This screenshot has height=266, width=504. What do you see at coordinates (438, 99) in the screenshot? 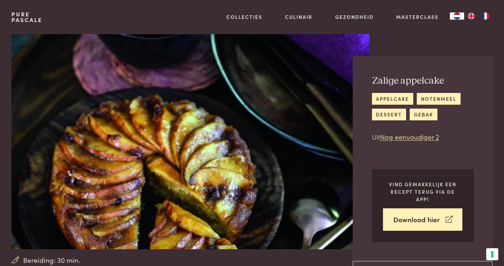
I see `a: notenmeel` at bounding box center [438, 99].